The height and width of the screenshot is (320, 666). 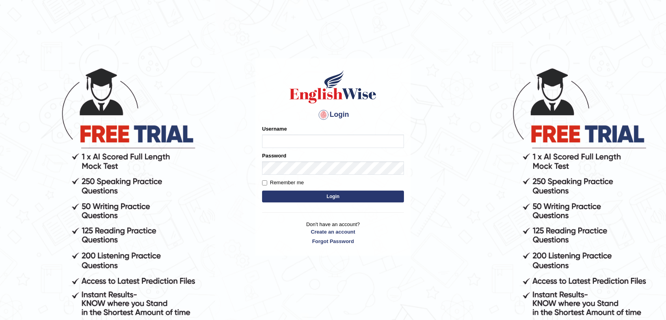 What do you see at coordinates (333, 115) in the screenshot?
I see `h4: Login` at bounding box center [333, 115].